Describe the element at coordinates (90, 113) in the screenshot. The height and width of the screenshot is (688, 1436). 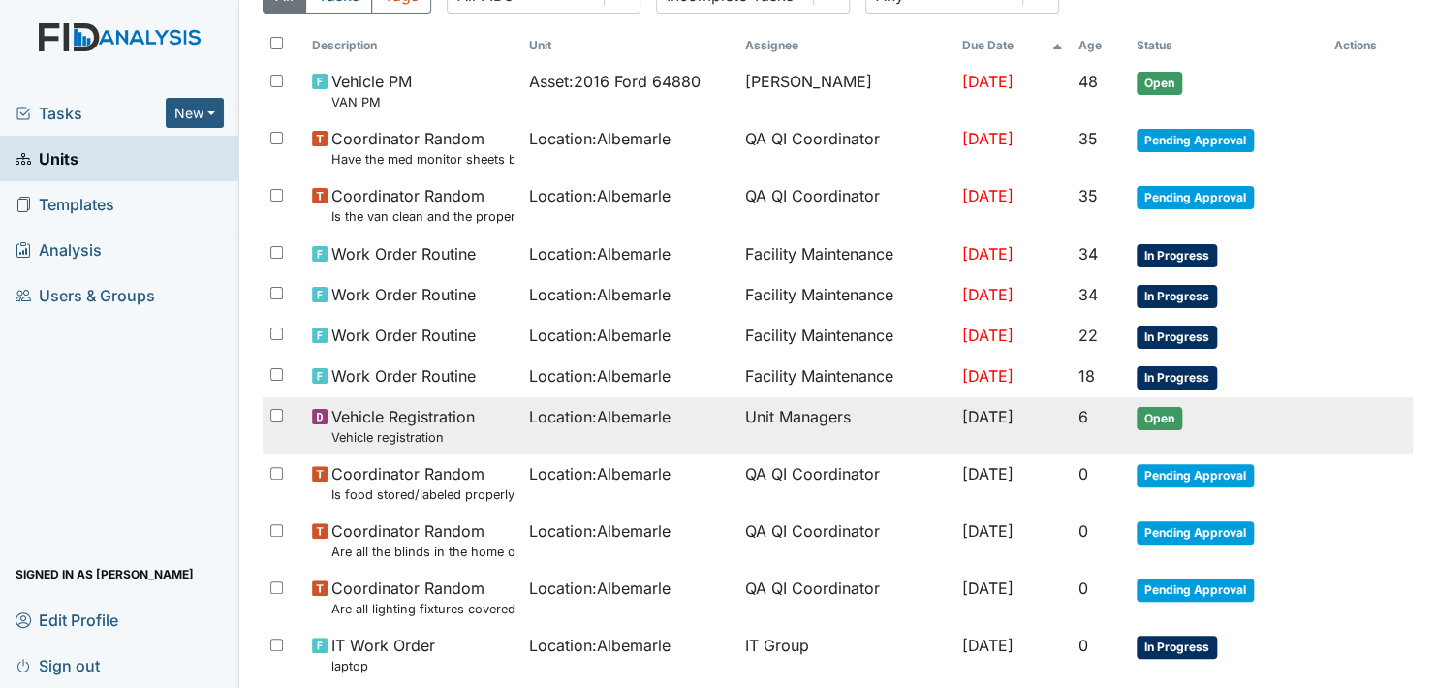
I see `span: Tasks` at that location.